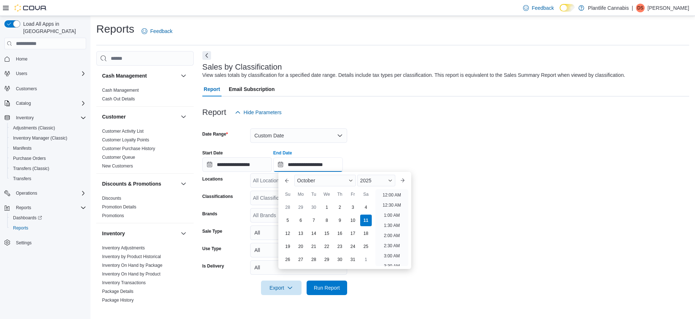 The height and width of the screenshot is (319, 695). Describe the element at coordinates (123, 131) in the screenshot. I see `span: Customer Activity List` at that location.